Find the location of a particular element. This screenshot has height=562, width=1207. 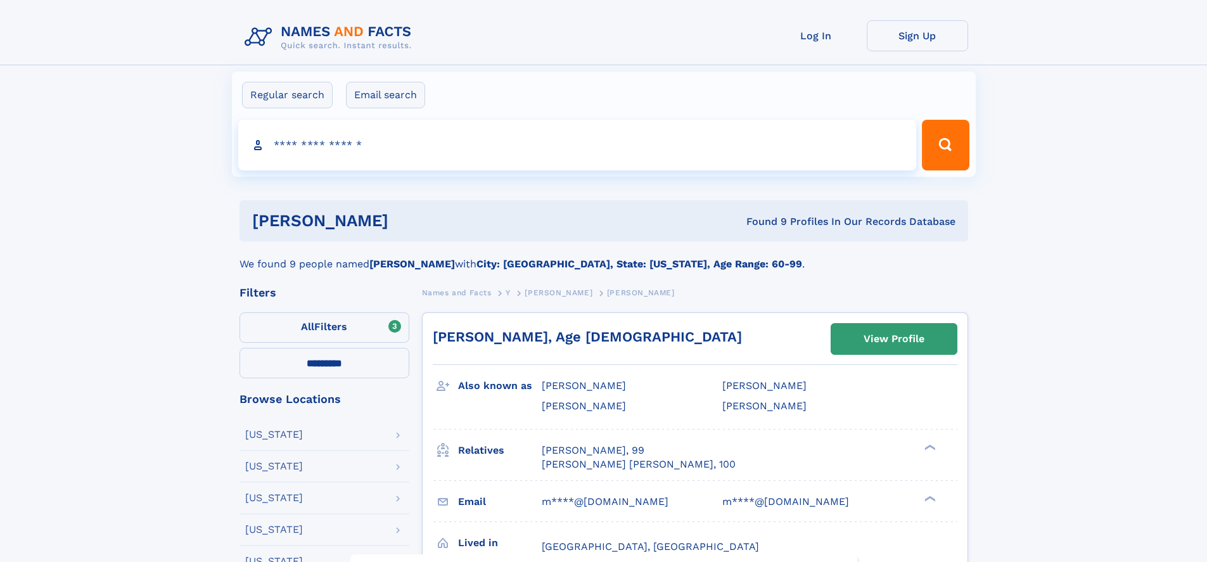

h3: Relatives is located at coordinates (500, 450).